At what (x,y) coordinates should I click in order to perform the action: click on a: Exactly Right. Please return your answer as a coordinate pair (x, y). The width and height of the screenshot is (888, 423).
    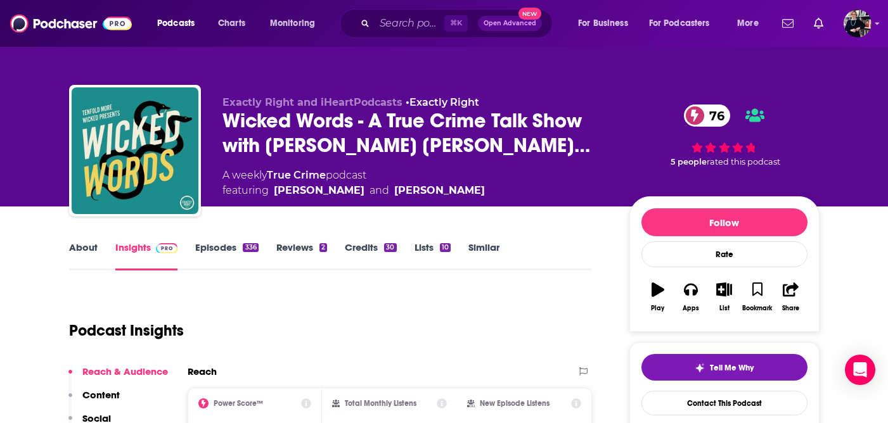
    Looking at the image, I should click on (444, 102).